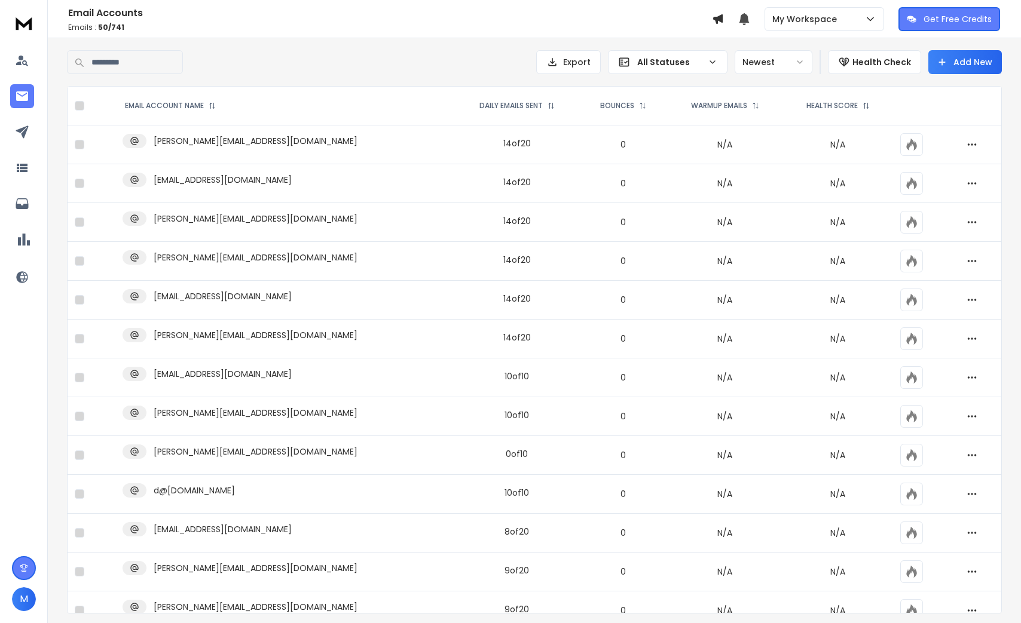 This screenshot has width=1021, height=623. What do you see at coordinates (670, 62) in the screenshot?
I see `p: All Statuses` at bounding box center [670, 62].